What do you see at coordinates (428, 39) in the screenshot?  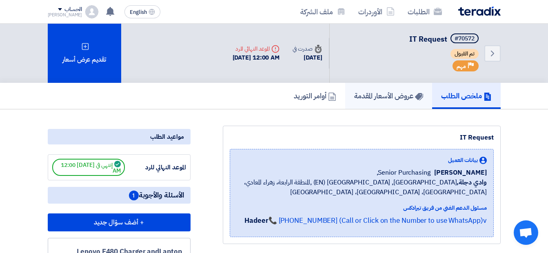 I see `span: IT Request` at bounding box center [428, 39].